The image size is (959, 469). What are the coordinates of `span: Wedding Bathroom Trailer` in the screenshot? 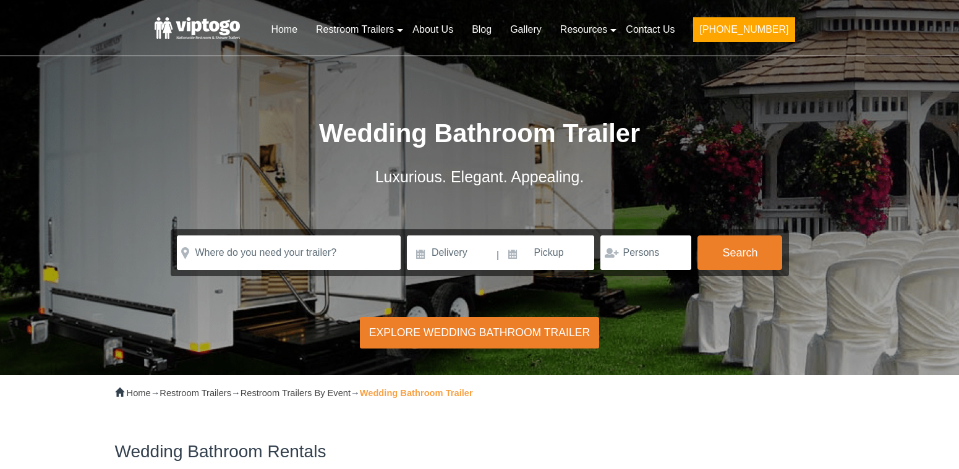 It's located at (479, 133).